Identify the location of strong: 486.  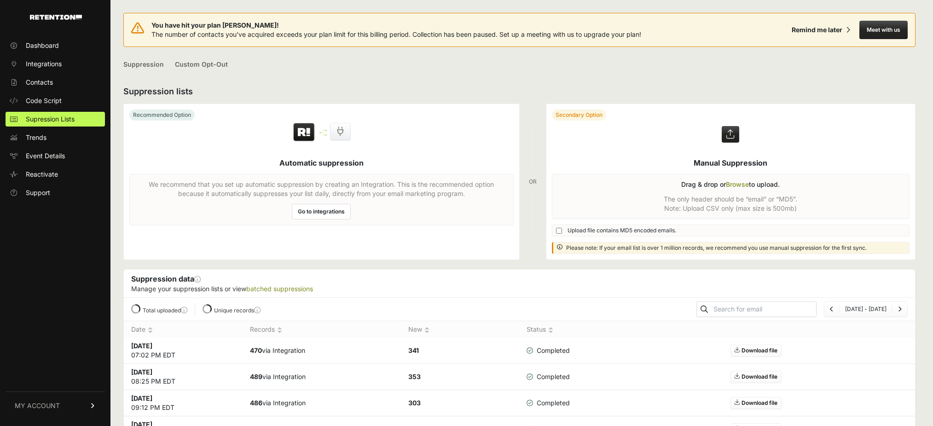
(256, 403).